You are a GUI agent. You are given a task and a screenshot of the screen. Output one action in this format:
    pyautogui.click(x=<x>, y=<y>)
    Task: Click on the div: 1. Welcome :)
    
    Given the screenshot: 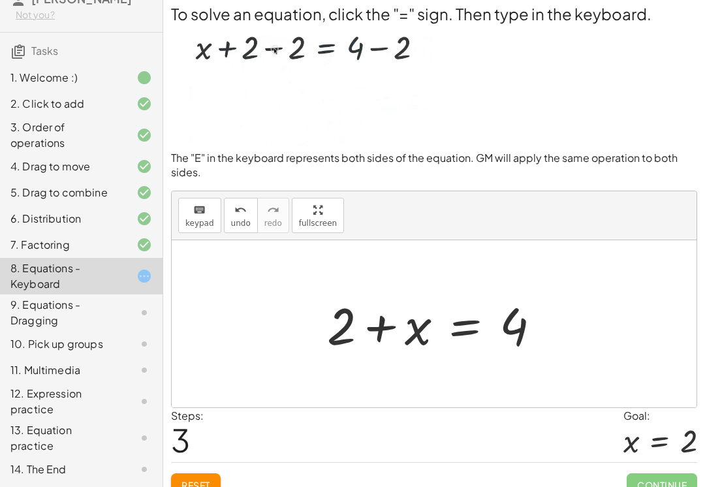 What is the action you would take?
    pyautogui.click(x=63, y=78)
    